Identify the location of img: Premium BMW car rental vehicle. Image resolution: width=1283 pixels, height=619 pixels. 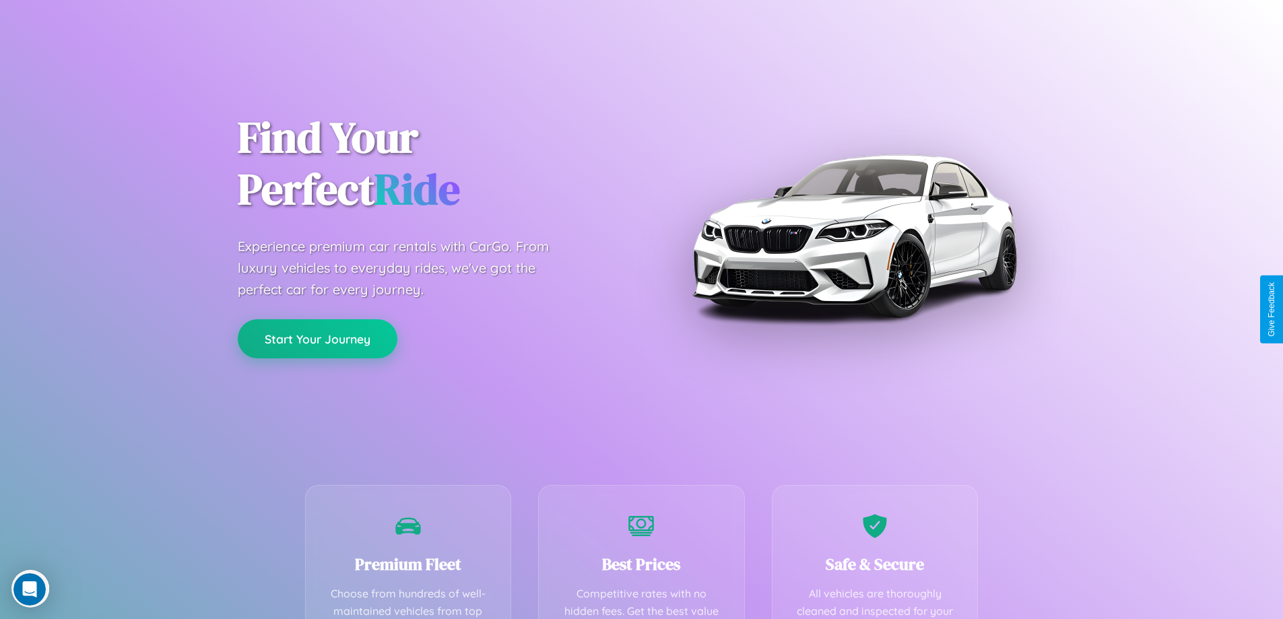
(854, 236).